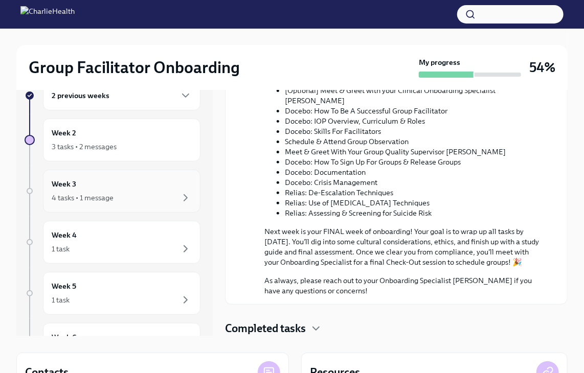 Image resolution: width=584 pixels, height=373 pixels. What do you see at coordinates (414, 121) in the screenshot?
I see `li: Docebo: IOP Overview, Curriculum & Roles` at bounding box center [414, 121].